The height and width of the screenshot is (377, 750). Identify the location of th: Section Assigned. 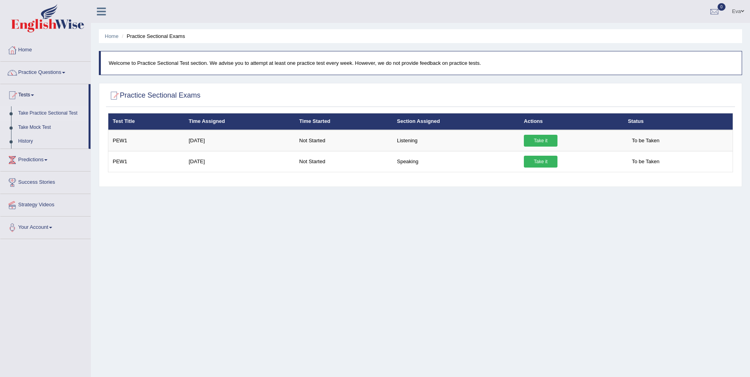
(456, 122).